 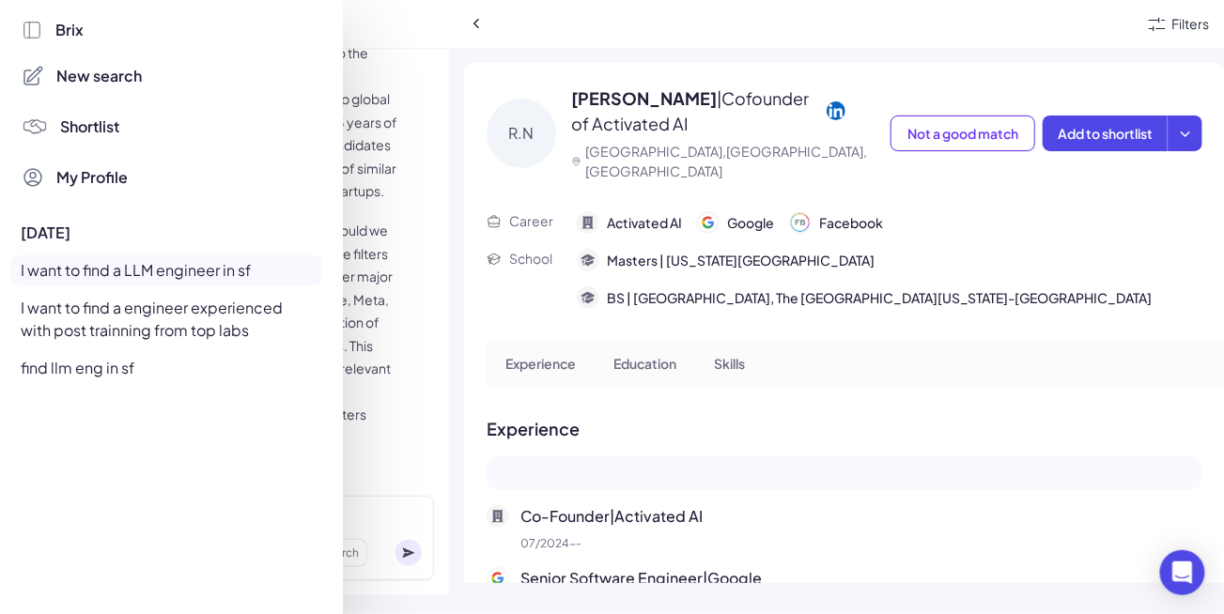 What do you see at coordinates (166, 270) in the screenshot?
I see `div: I want to find a LLM engineer in sf` at bounding box center [166, 270].